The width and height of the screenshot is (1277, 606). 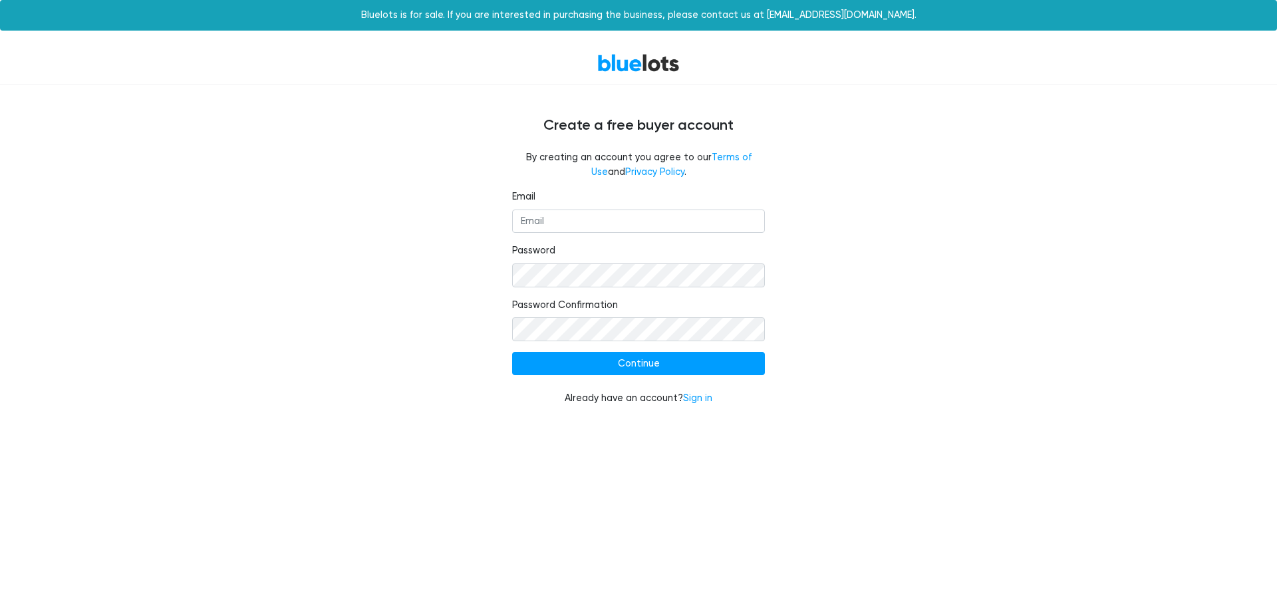 I want to click on label: Password Confirmation, so click(x=565, y=305).